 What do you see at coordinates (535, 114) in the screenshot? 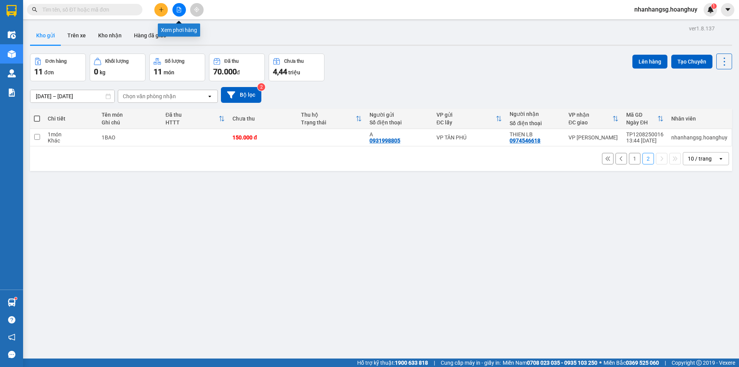
I see `div: Người nhận` at bounding box center [535, 114].